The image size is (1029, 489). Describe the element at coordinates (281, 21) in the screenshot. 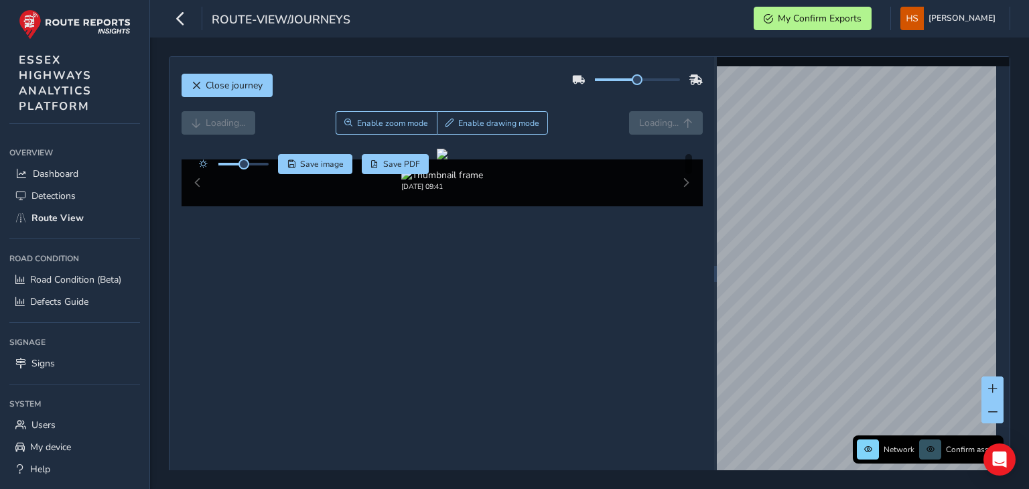

I see `span: route-view/journeys` at that location.